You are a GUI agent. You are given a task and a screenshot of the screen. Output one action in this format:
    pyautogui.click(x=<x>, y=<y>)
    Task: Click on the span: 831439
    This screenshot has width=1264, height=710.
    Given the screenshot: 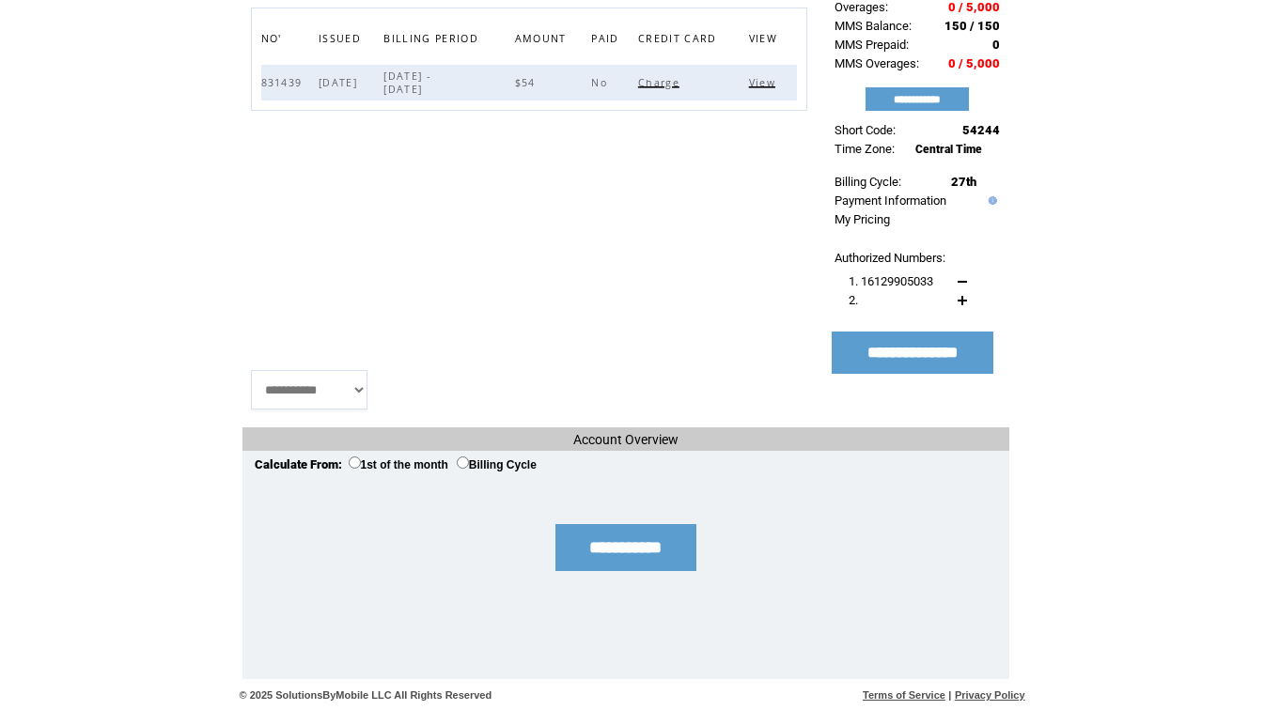 What is the action you would take?
    pyautogui.click(x=284, y=83)
    